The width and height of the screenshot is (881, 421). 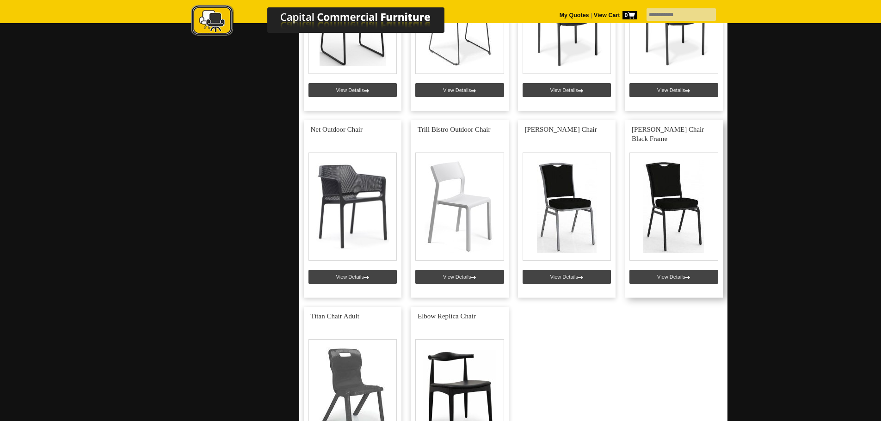 What do you see at coordinates (327, 21) in the screenshot?
I see `img: Capital Commercial Furniture Logo` at bounding box center [327, 21].